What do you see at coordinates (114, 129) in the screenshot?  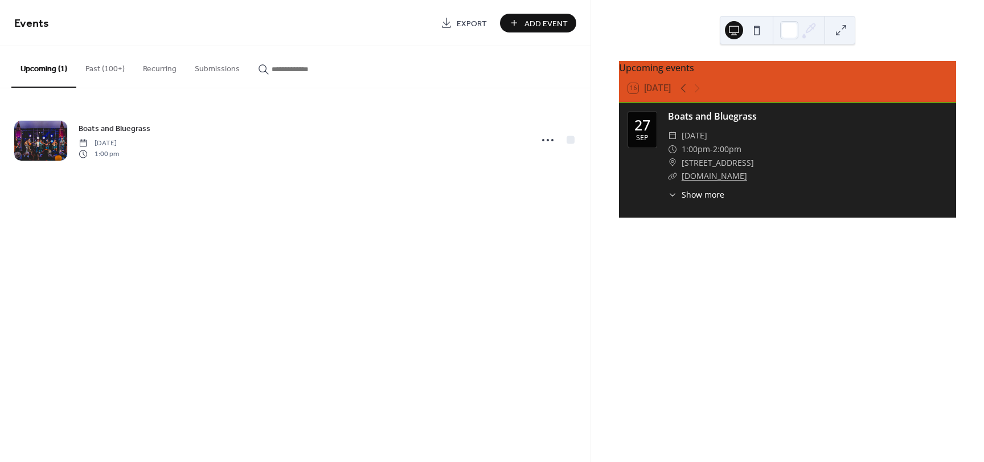 I see `span: Boats and Bluegrass` at bounding box center [114, 129].